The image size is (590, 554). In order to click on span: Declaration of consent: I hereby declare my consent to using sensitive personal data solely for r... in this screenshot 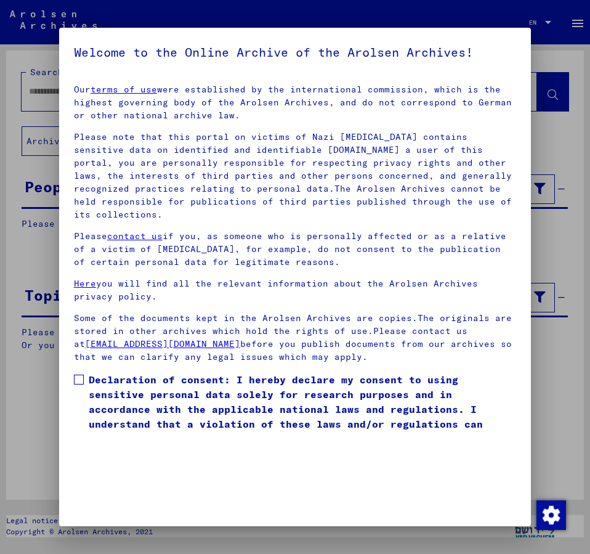, I will do `click(302, 409)`.